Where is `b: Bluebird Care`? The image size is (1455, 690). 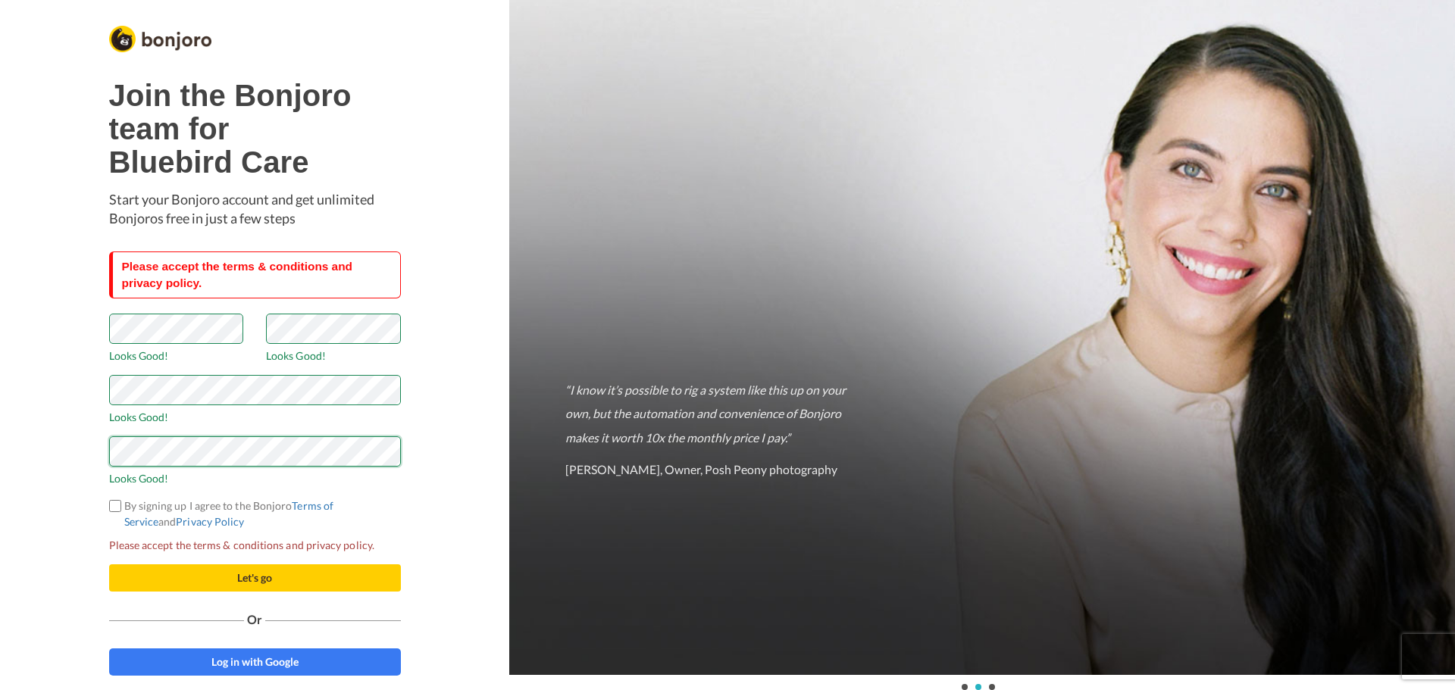 b: Bluebird Care is located at coordinates (209, 162).